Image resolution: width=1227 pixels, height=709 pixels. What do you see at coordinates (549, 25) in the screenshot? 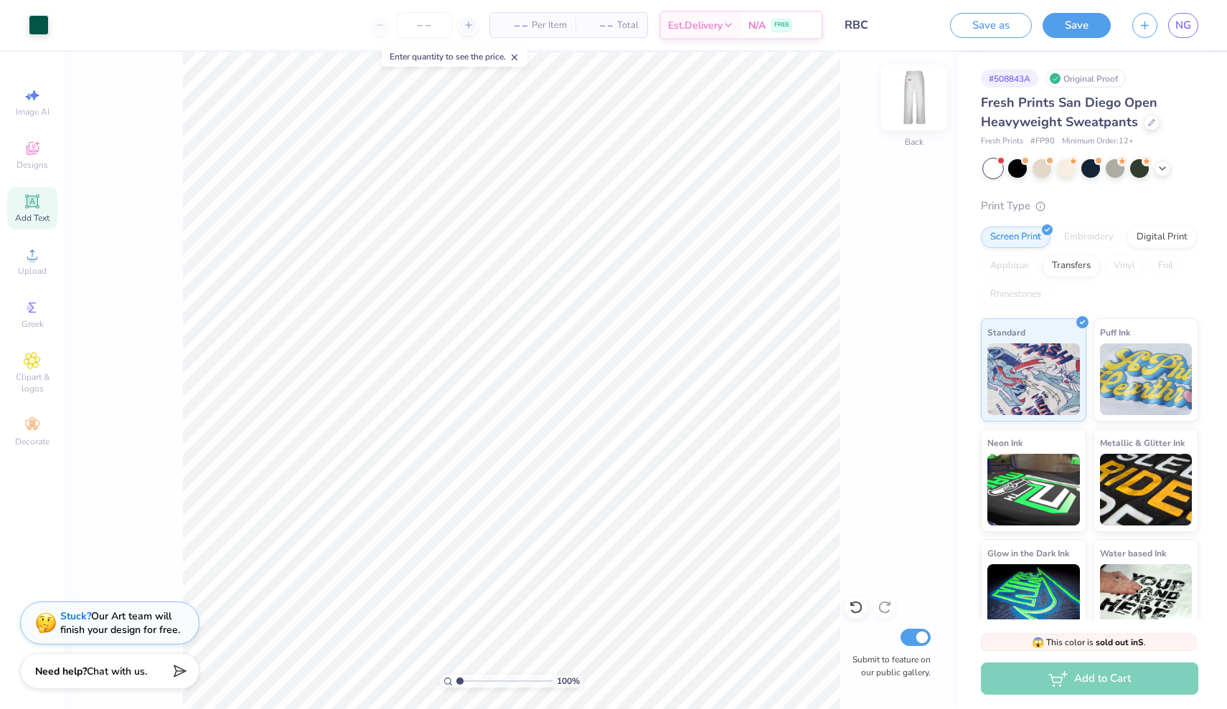
I see `span: Per Item` at bounding box center [549, 25].